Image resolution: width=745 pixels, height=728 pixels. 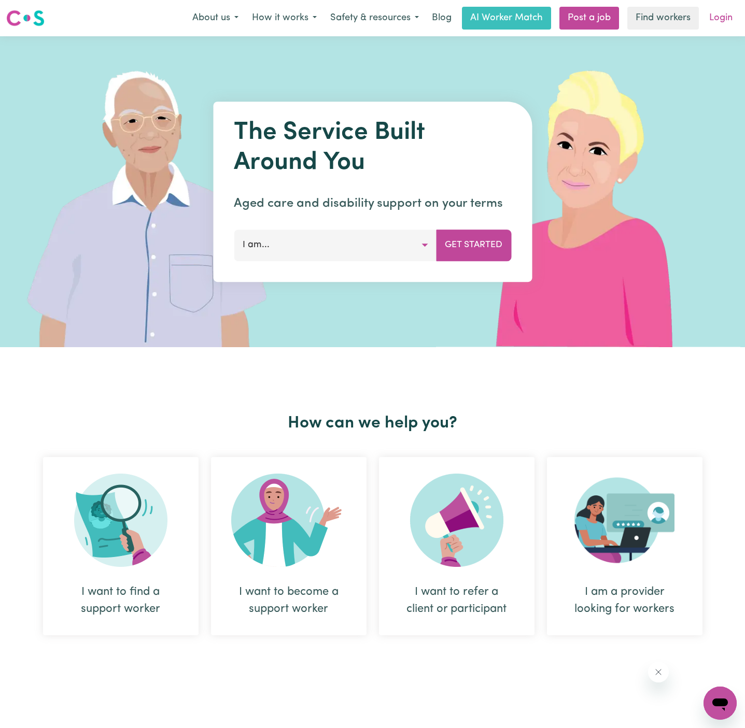 What do you see at coordinates (25, 18) in the screenshot?
I see `a: Careseekers logo` at bounding box center [25, 18].